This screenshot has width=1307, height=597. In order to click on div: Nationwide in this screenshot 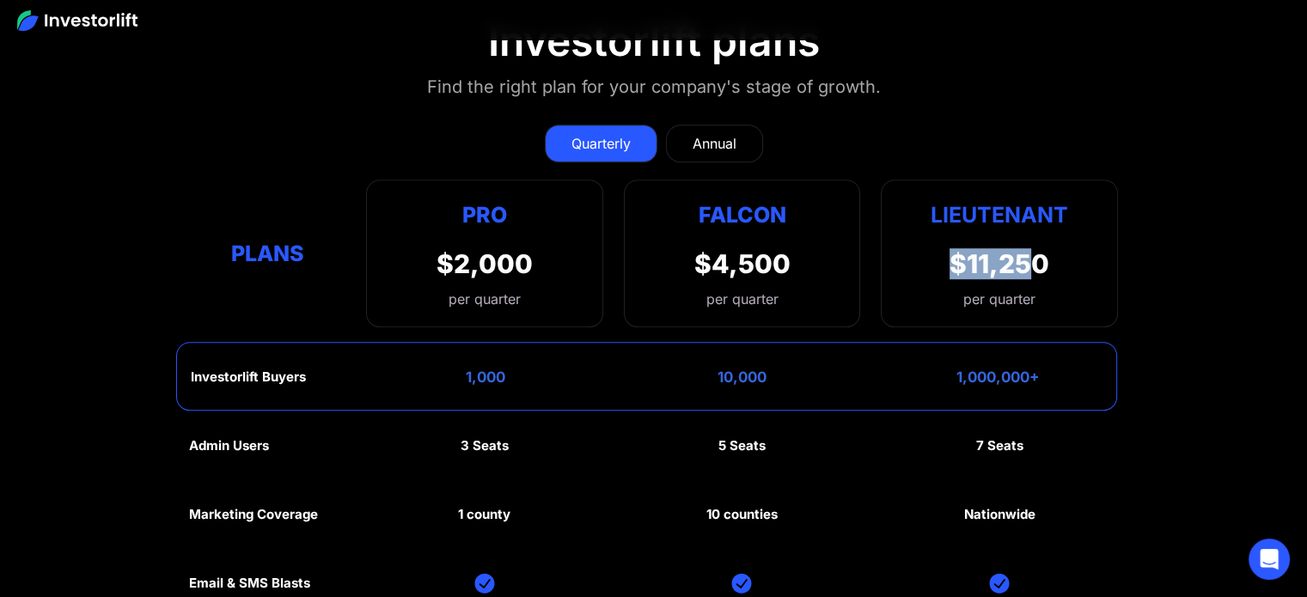, I will do `click(1000, 515)`.